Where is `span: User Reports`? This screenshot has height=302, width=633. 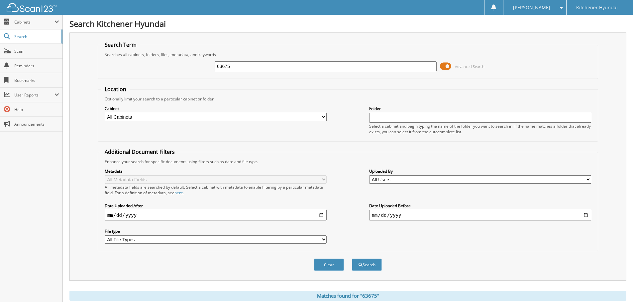
span: User Reports is located at coordinates (34, 95).